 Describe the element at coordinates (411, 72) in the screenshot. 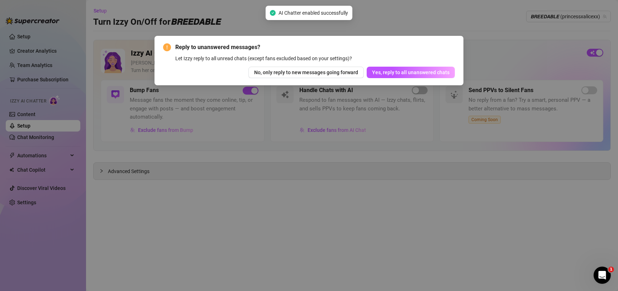

I see `button: Yes, reply to all unanswered chats` at that location.